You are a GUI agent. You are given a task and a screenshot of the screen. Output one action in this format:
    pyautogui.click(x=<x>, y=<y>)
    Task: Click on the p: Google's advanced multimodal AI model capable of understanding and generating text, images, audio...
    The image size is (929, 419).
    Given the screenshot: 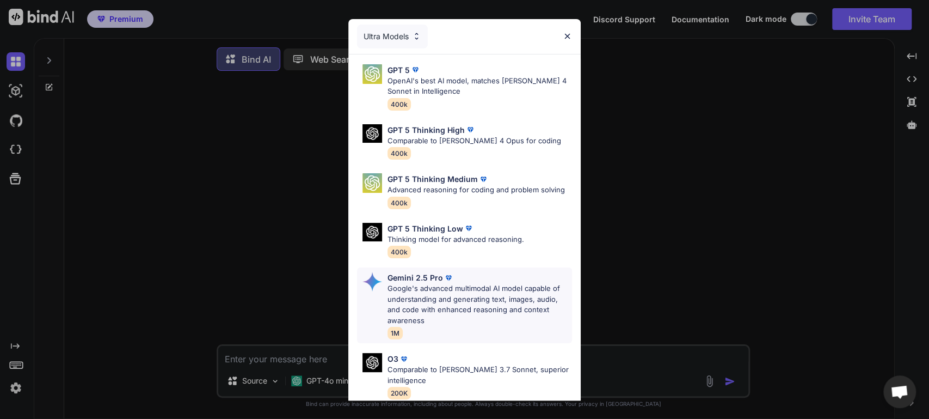 What is the action you would take?
    pyautogui.click(x=480, y=304)
    